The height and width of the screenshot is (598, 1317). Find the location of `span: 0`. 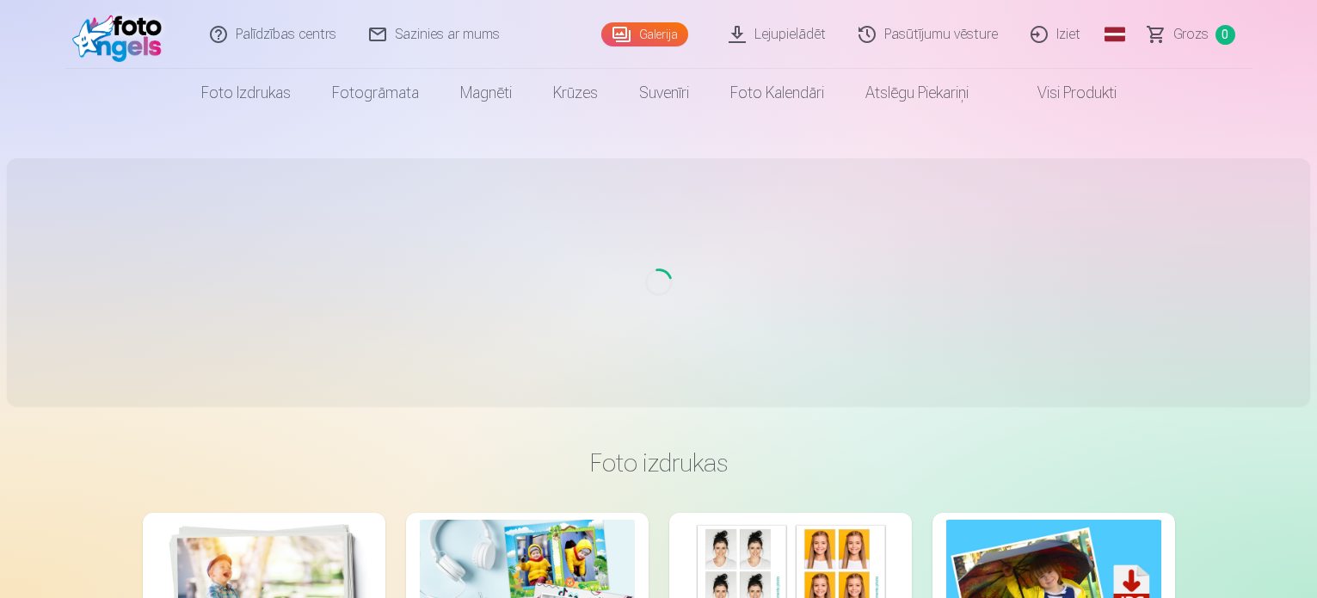

span: 0 is located at coordinates (1225, 34).